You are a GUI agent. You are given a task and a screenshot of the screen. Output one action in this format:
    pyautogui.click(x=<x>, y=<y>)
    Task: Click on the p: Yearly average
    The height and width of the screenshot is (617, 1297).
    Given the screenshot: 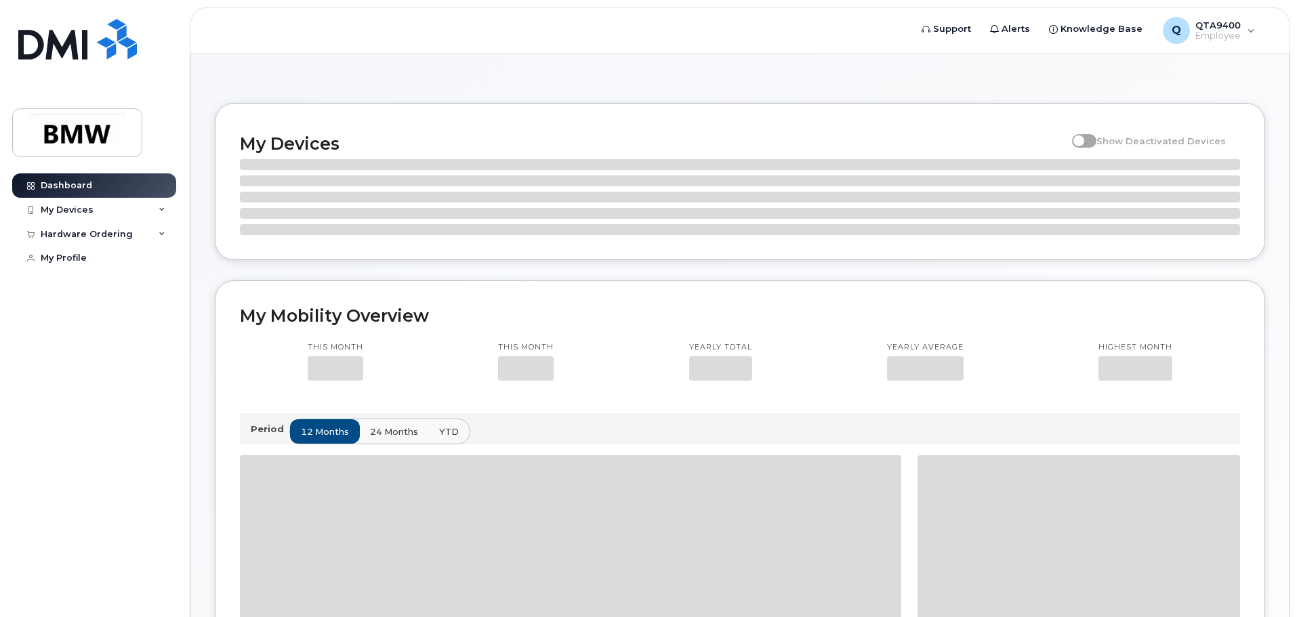 What is the action you would take?
    pyautogui.click(x=925, y=348)
    